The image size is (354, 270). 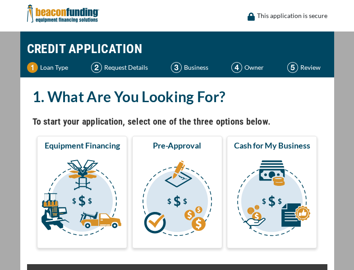 What do you see at coordinates (272, 192) in the screenshot?
I see `button: Cash for My Business` at bounding box center [272, 192].